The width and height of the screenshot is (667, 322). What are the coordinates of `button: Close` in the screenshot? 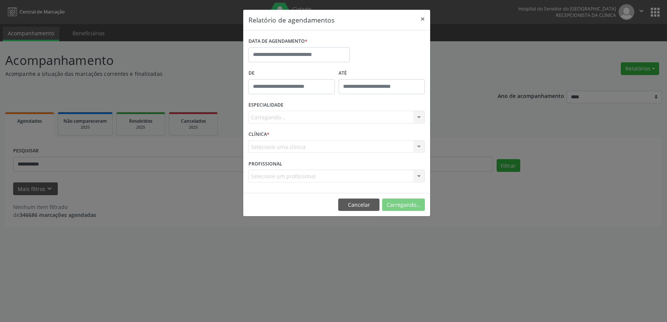 It's located at (422, 19).